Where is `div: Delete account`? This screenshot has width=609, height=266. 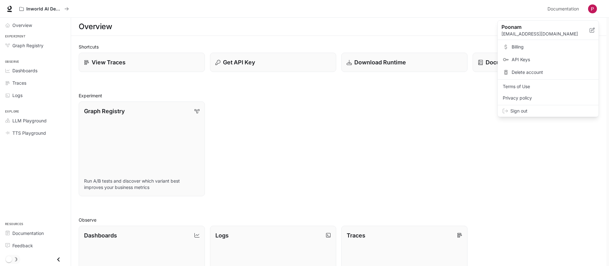 div: Delete account is located at coordinates (548, 72).